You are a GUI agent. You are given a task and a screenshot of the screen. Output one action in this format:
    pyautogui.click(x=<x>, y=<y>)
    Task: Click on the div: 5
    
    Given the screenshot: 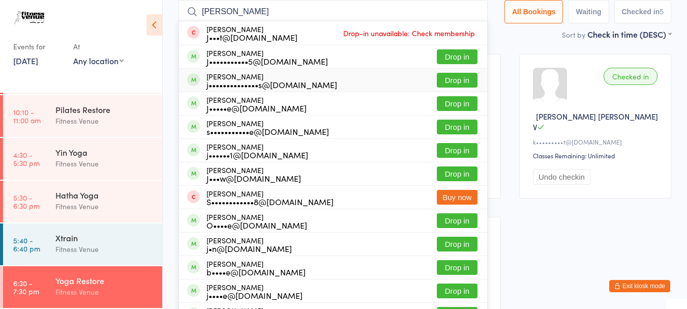 What is the action you would take?
    pyautogui.click(x=661, y=12)
    